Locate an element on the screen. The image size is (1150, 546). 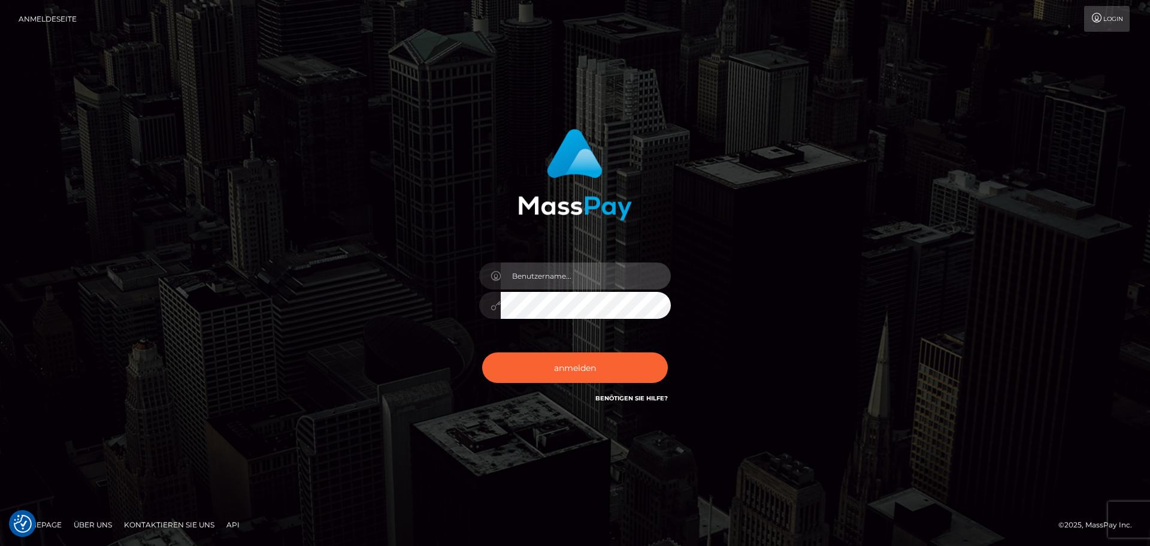
font: anmelden is located at coordinates (575, 368).